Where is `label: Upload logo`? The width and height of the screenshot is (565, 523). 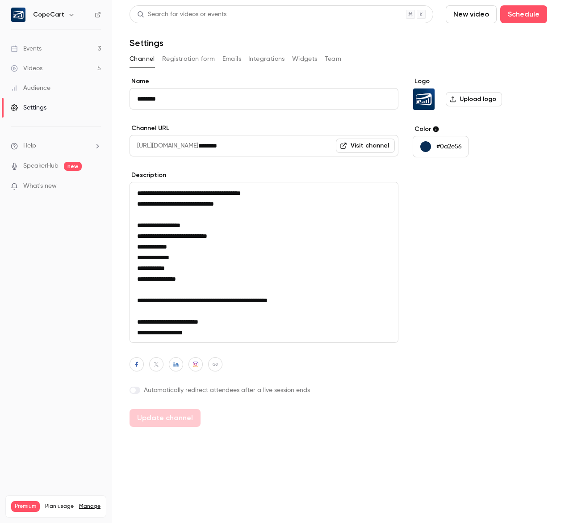 label: Upload logo is located at coordinates (474, 99).